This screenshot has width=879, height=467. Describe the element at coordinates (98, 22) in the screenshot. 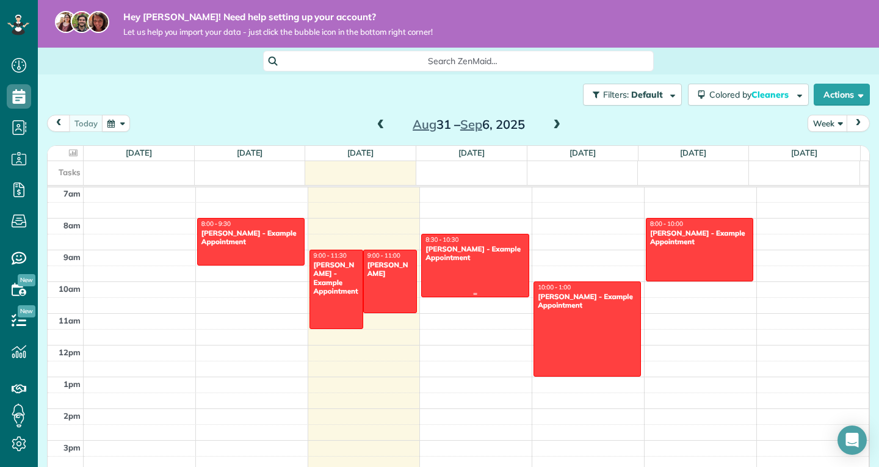

I see `img: michelle-19f622bdf1676172e81f8f8fba1fb50e276960ebfe0243fe18214015130c80e4.jpg` at that location.